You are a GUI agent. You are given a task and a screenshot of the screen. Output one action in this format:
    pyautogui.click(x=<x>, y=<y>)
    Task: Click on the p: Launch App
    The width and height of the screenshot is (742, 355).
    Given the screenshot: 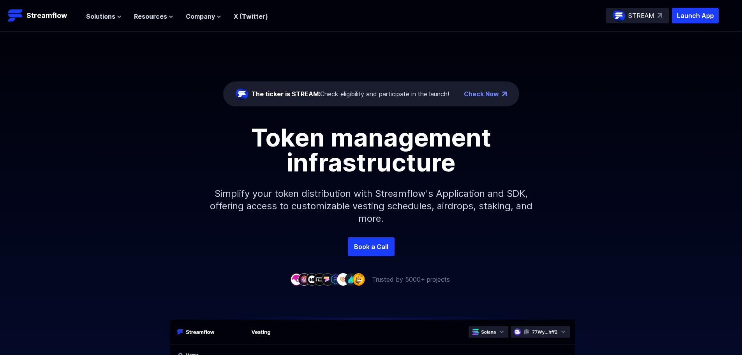 What is the action you would take?
    pyautogui.click(x=695, y=16)
    